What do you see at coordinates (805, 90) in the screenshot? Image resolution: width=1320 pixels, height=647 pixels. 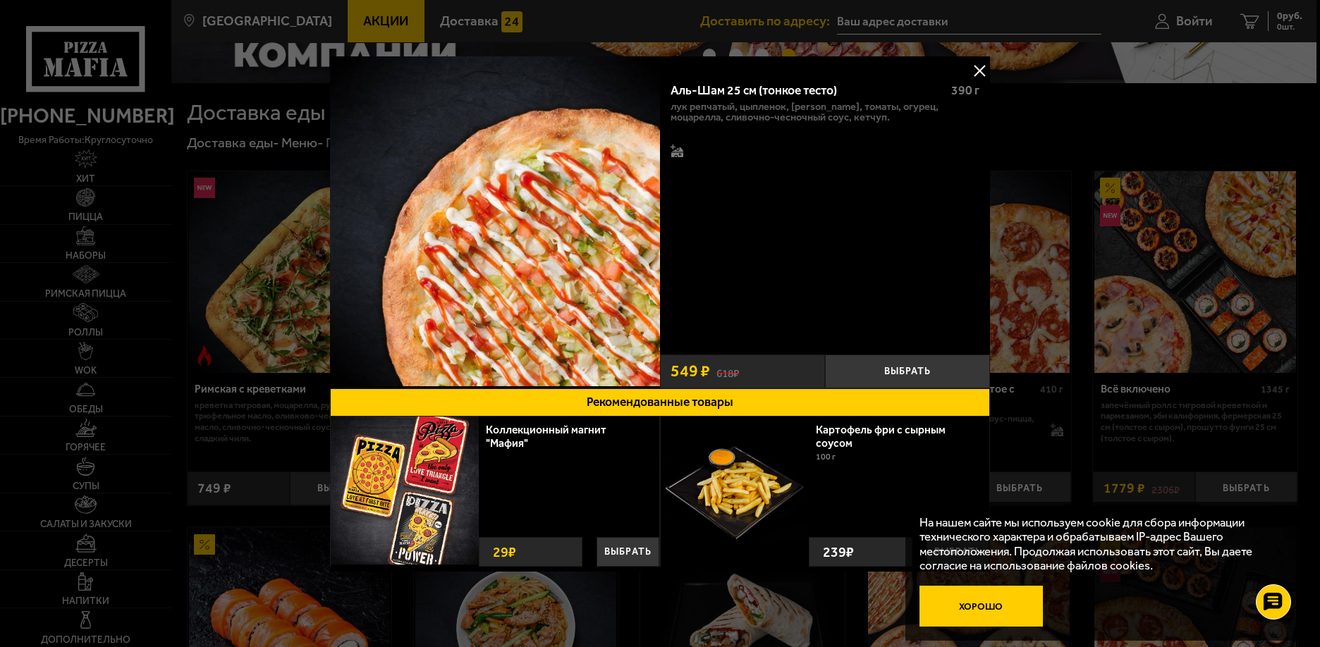 I see `div: Аль-Шам 25 см (тонкое тесто)` at bounding box center [805, 90].